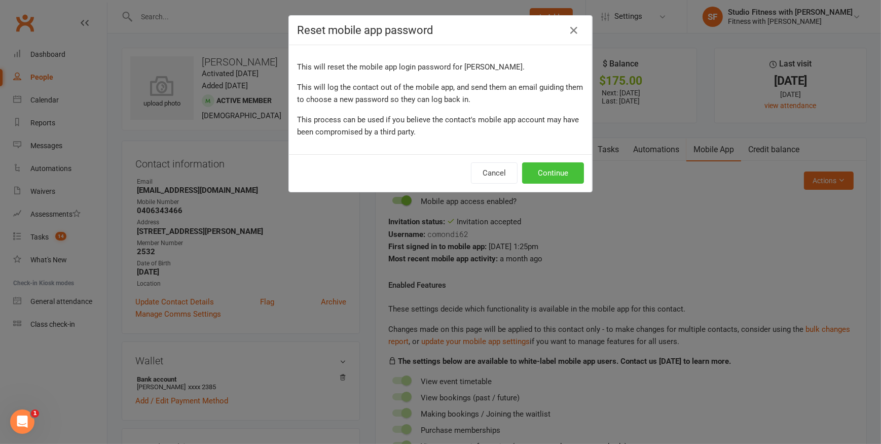 The image size is (881, 444). What do you see at coordinates (35, 413) in the screenshot?
I see `span: 1` at bounding box center [35, 413].